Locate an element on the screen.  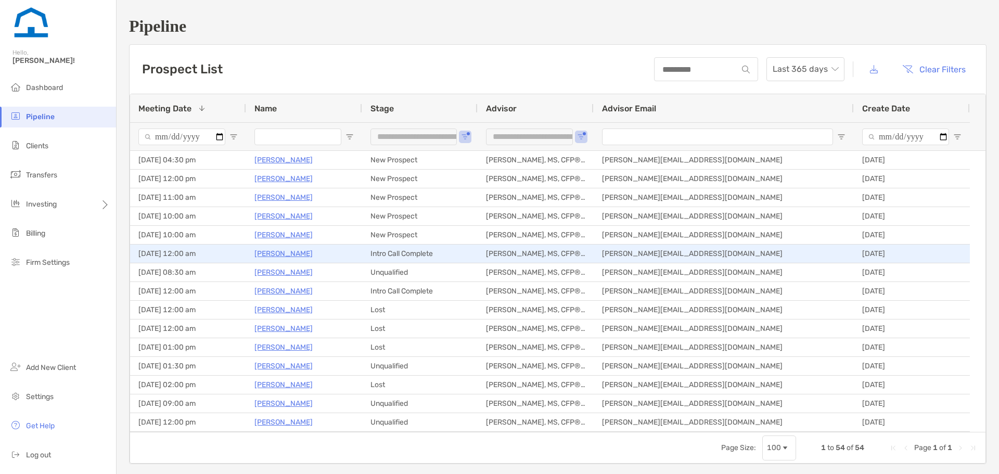
img: input icon is located at coordinates (745, 69).